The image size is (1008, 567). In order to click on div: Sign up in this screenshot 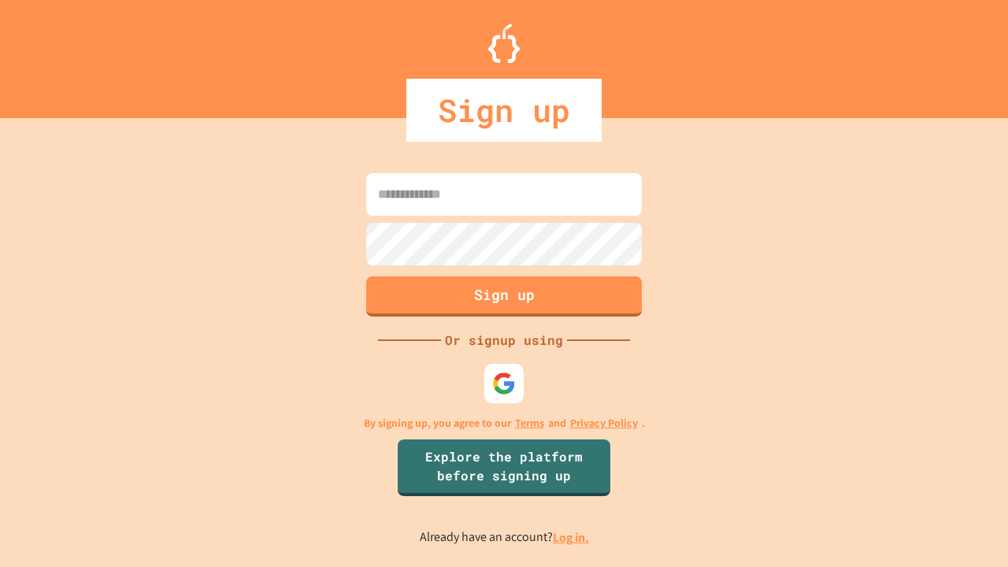, I will do `click(504, 110)`.